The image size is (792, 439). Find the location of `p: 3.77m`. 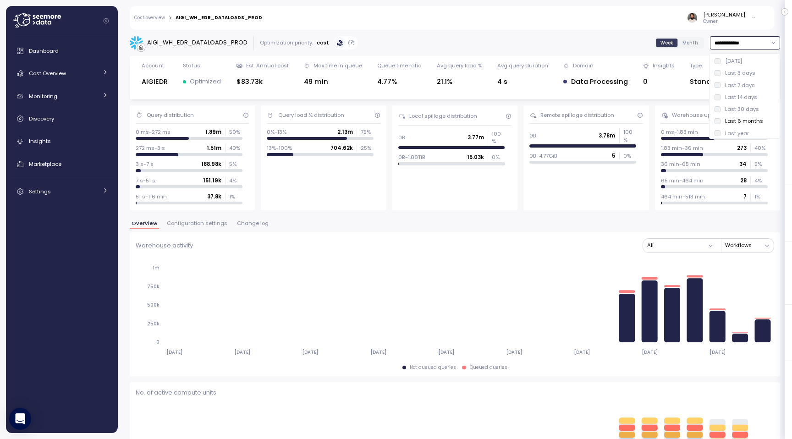

p: 3.77m is located at coordinates (476, 138).